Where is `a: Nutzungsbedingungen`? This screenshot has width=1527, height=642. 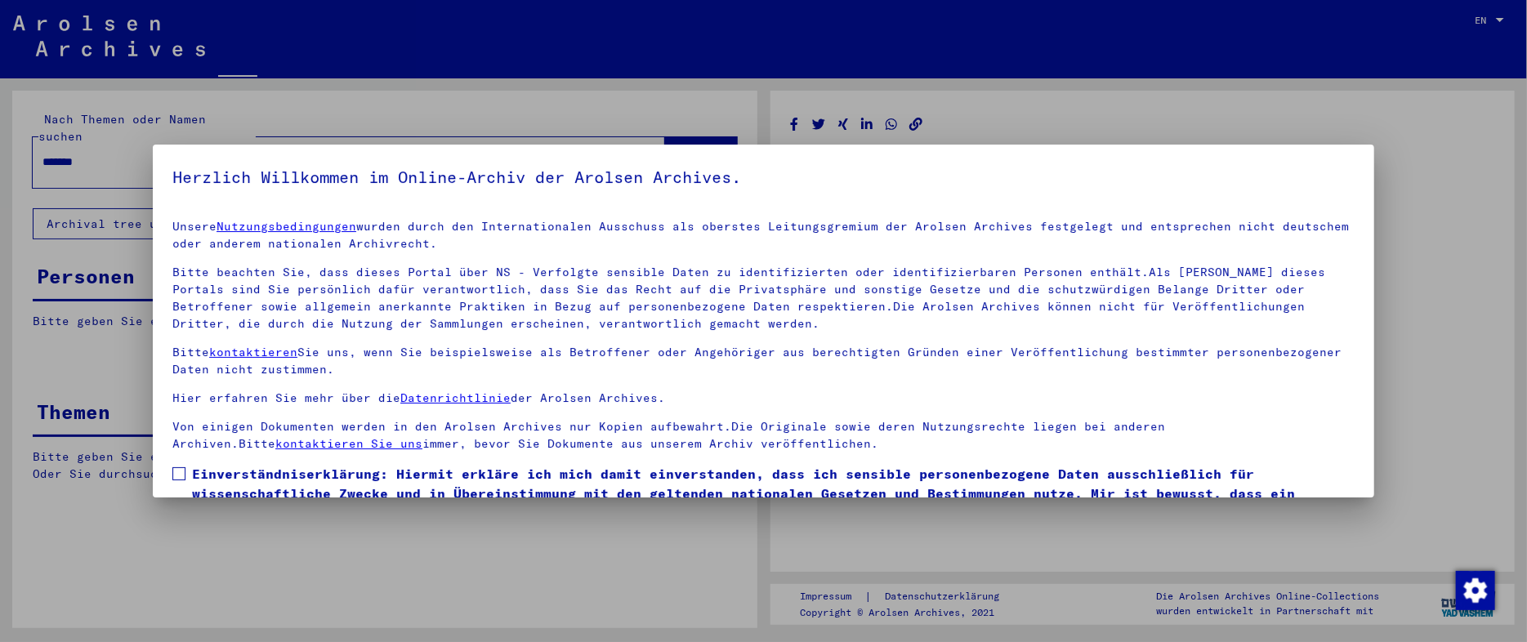 a: Nutzungsbedingungen is located at coordinates (286, 226).